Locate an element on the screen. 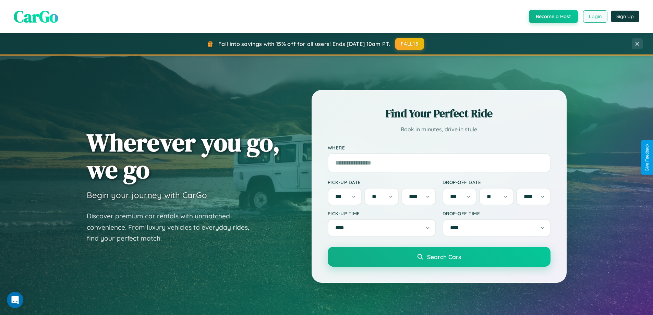  h2: Find Your Perfect Ride is located at coordinates (439, 113).